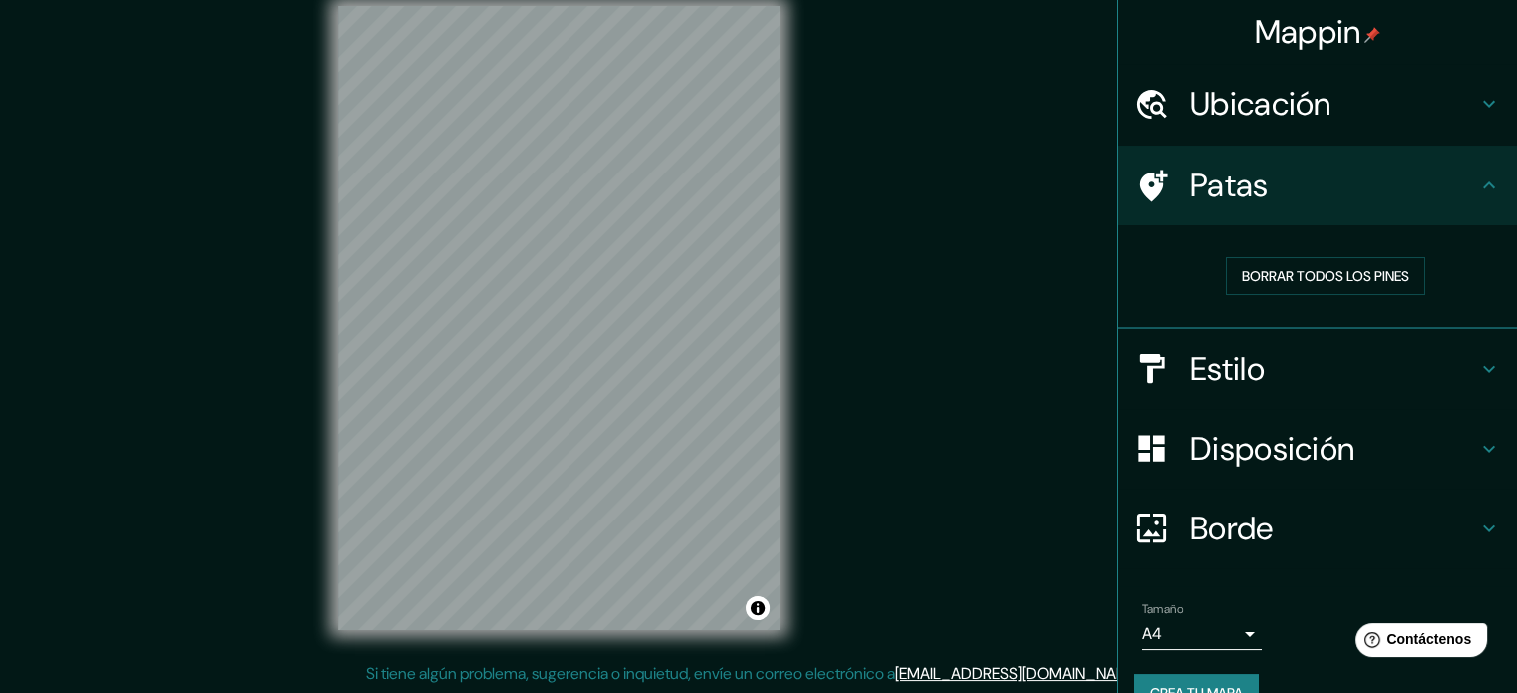 The height and width of the screenshot is (693, 1517). Describe the element at coordinates (1162, 609) in the screenshot. I see `font: Tamaño` at that location.